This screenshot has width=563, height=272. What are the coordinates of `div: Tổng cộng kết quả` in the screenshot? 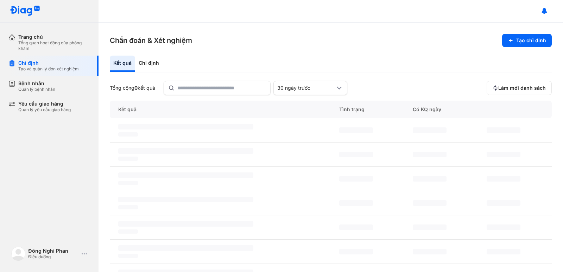 It's located at (132, 88).